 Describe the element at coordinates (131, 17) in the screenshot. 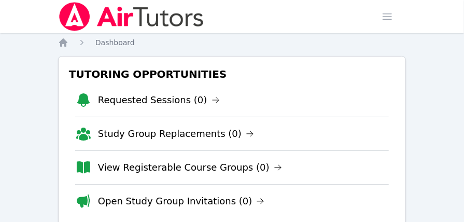

I see `img: Air Tutors` at that location.